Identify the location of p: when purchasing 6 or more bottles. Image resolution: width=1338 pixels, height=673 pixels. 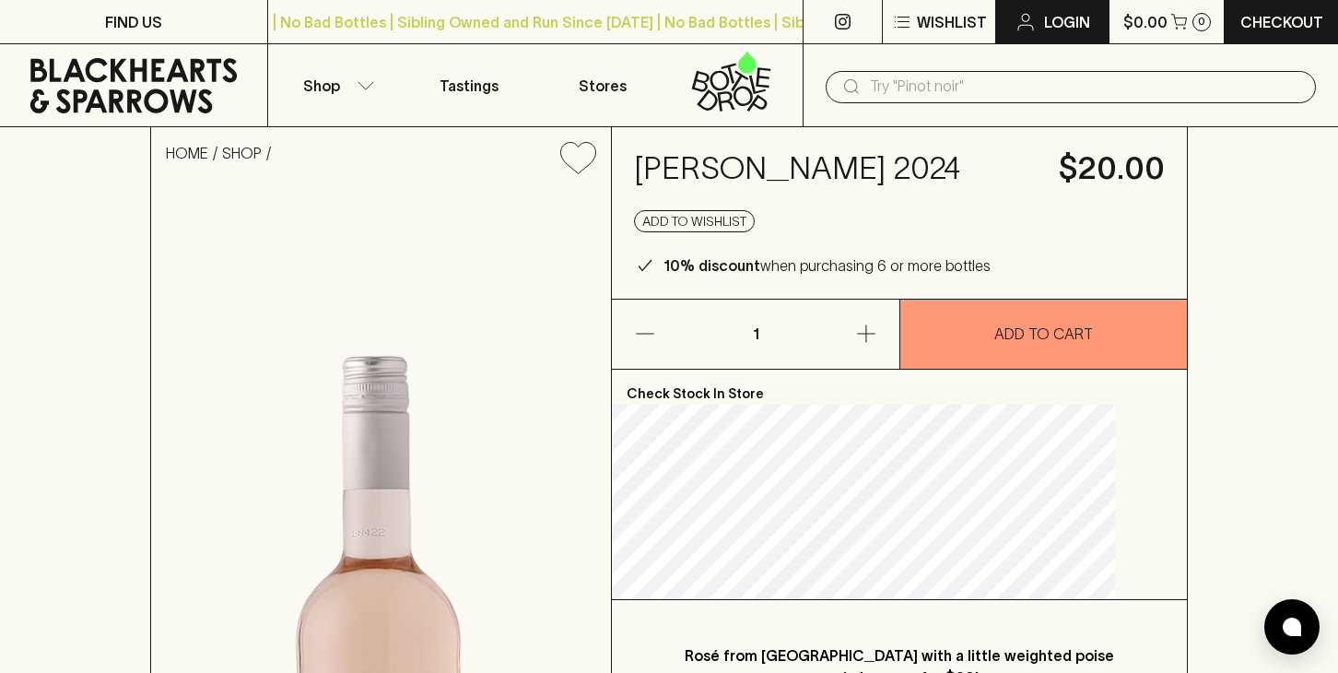
(826, 265).